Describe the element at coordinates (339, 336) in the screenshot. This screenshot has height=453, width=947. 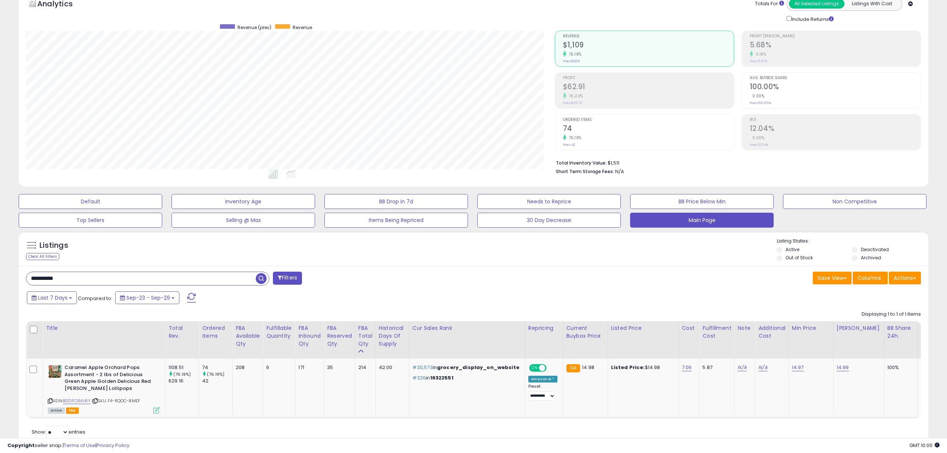
I see `div: FBA Reserved Qty` at that location.